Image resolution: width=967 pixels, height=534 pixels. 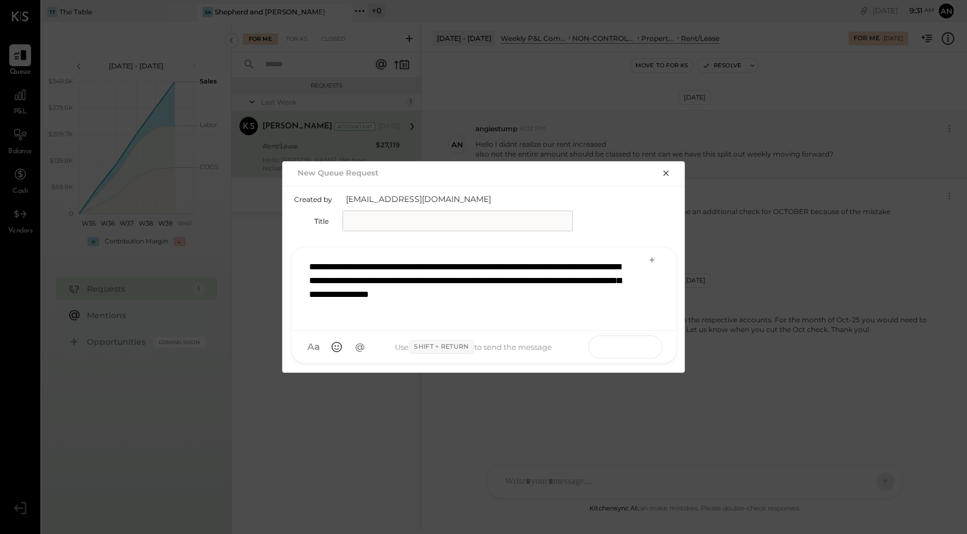 What do you see at coordinates (317, 347) in the screenshot?
I see `span: a` at bounding box center [317, 347].